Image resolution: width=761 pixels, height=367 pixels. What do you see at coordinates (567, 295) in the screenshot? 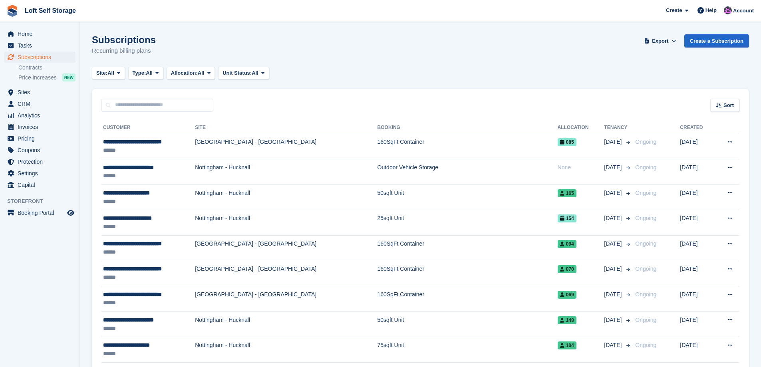
I see `span: 069` at bounding box center [567, 295].